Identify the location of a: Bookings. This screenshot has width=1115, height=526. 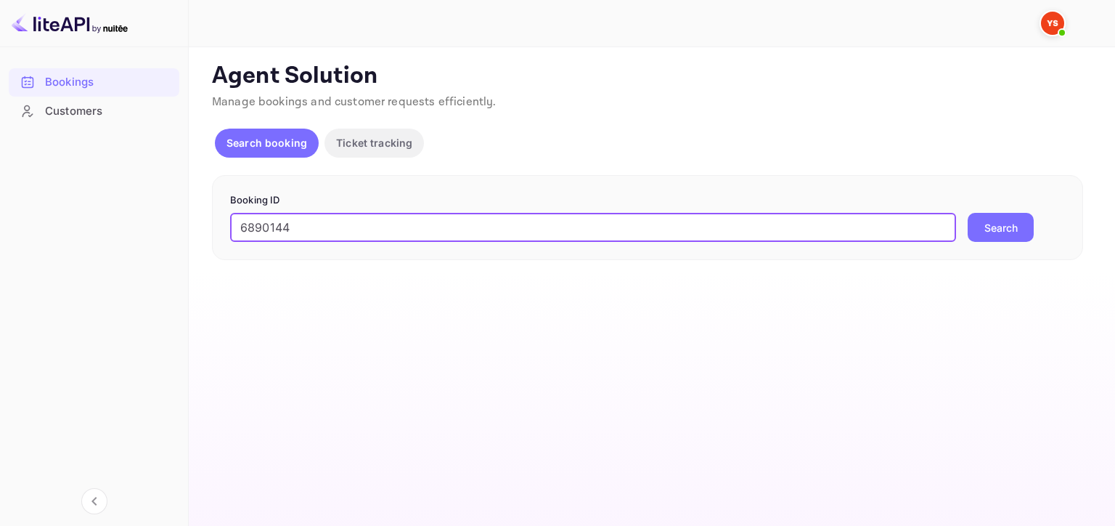
(94, 81).